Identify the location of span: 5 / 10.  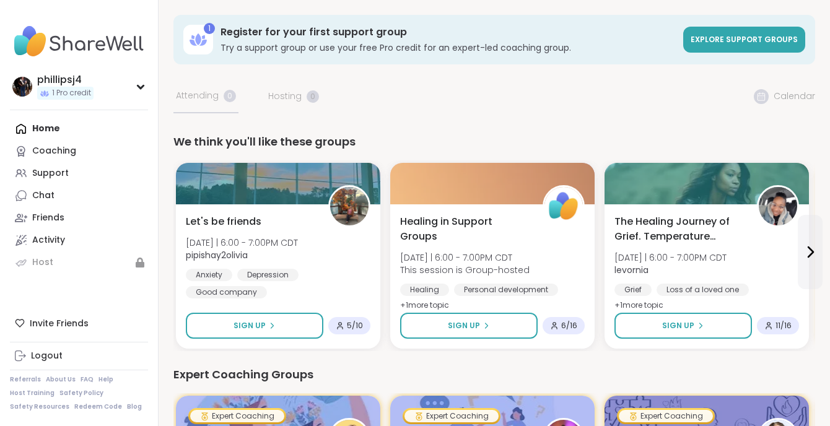
(355, 326).